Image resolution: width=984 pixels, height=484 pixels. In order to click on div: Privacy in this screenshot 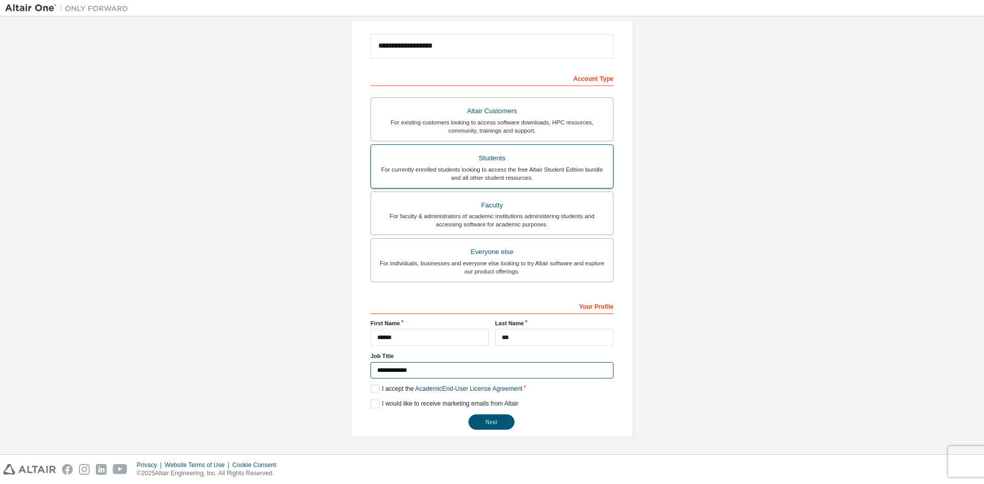, I will do `click(151, 465)`.